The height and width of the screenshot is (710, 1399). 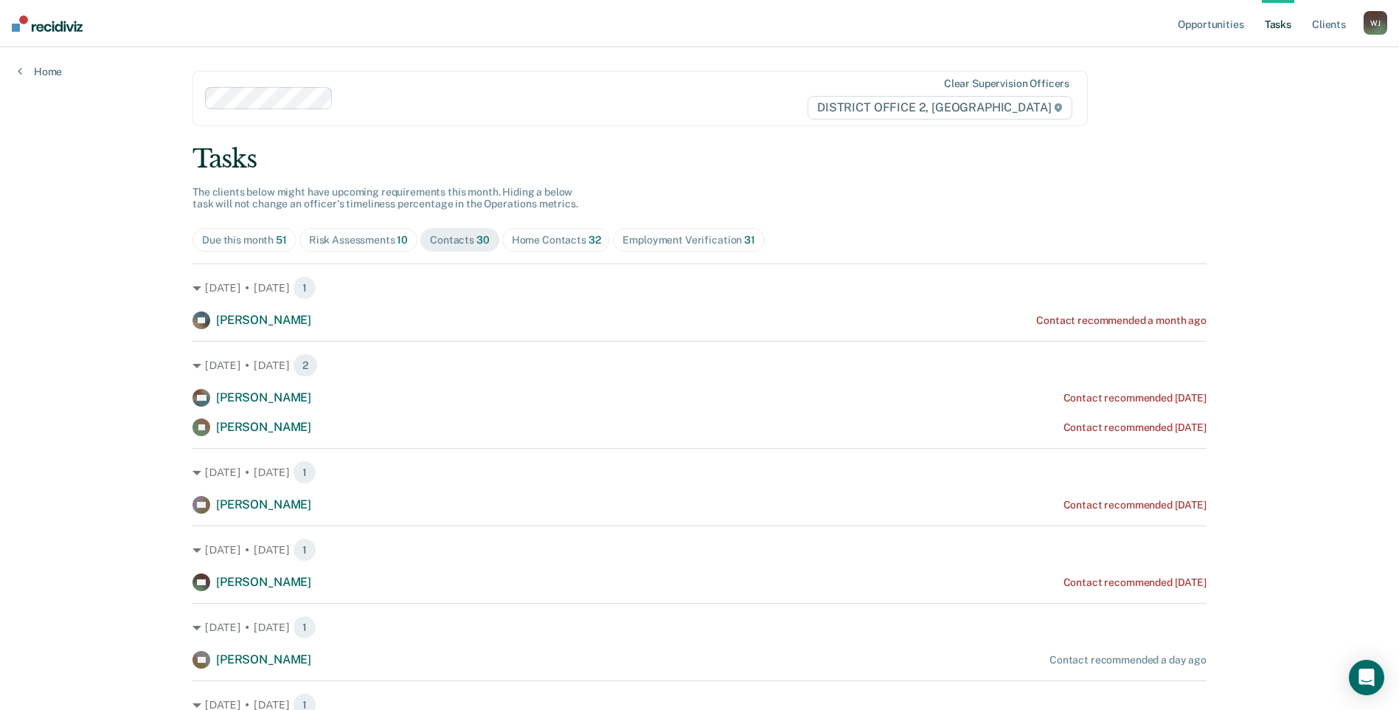 I want to click on a: Home, so click(x=40, y=72).